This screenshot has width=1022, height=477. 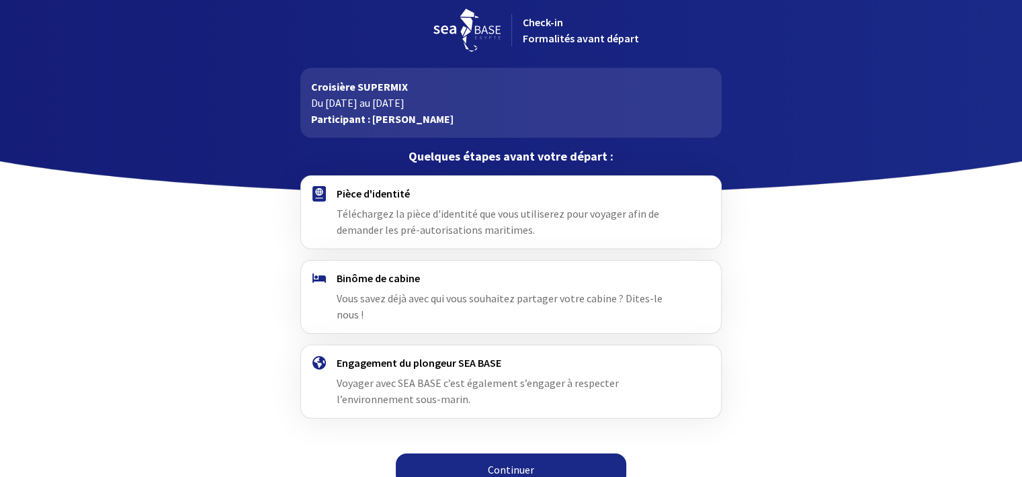 What do you see at coordinates (511, 157) in the screenshot?
I see `p: Quelques étapes avant votre départ :` at bounding box center [511, 157].